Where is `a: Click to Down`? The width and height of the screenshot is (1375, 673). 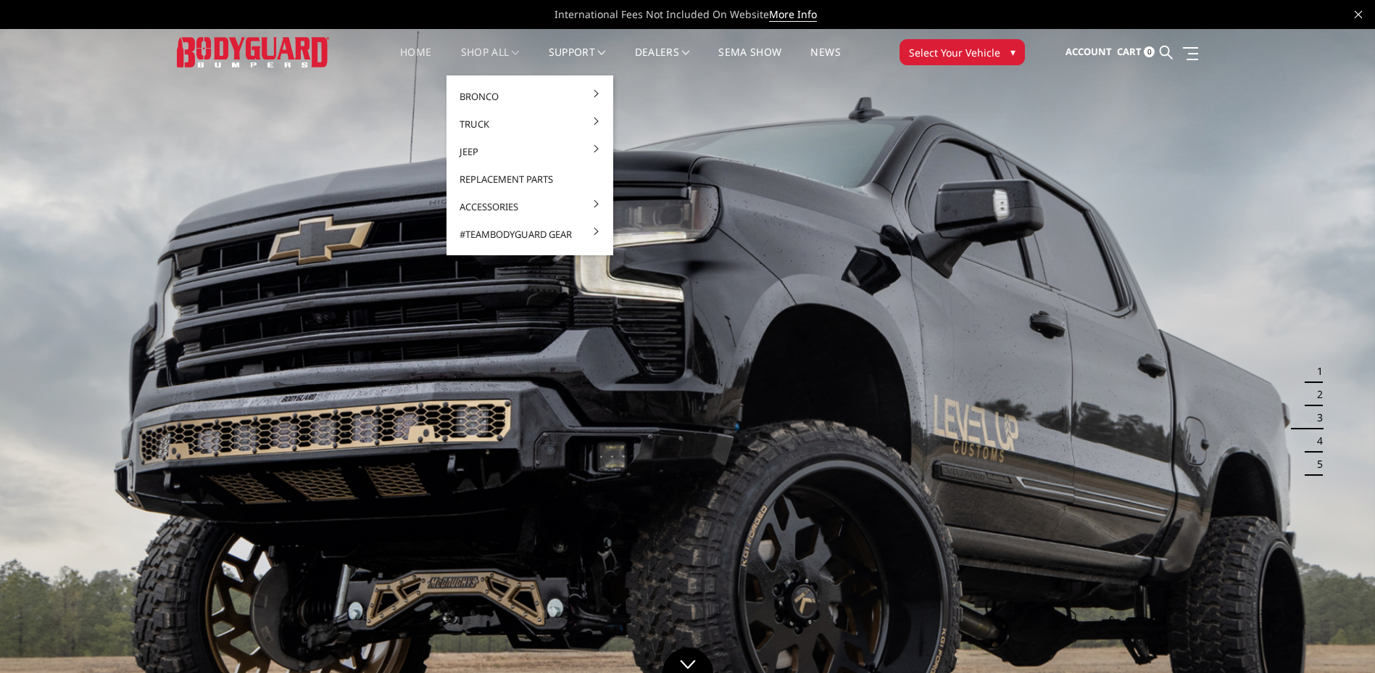
a: Click to Down is located at coordinates (688, 659).